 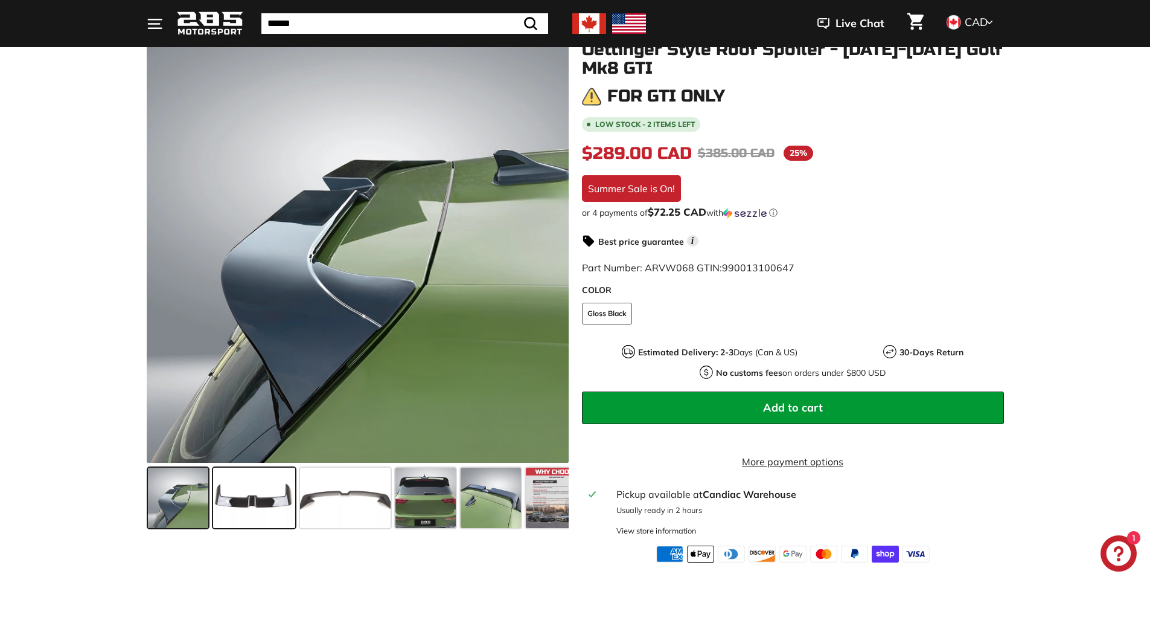 What do you see at coordinates (632, 188) in the screenshot?
I see `div: Summer Sale is On!` at bounding box center [632, 188].